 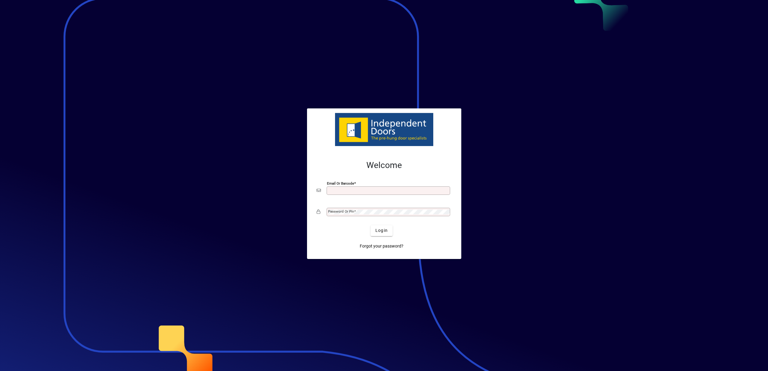 I want to click on mat-label: Password or Pin, so click(x=341, y=212).